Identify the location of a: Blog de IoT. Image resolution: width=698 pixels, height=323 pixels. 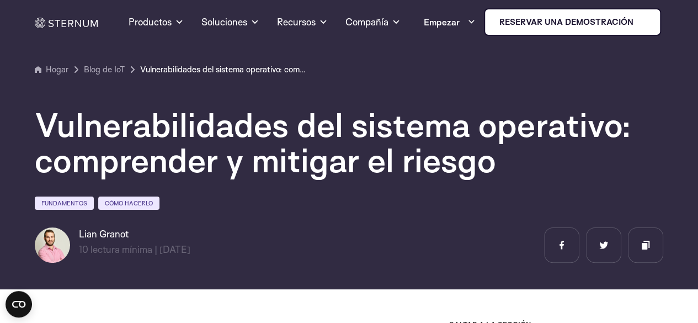
(104, 70).